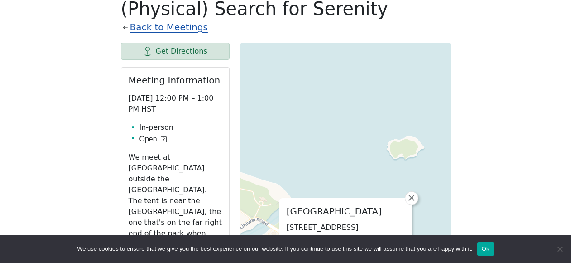  I want to click on span: No, so click(560, 249).